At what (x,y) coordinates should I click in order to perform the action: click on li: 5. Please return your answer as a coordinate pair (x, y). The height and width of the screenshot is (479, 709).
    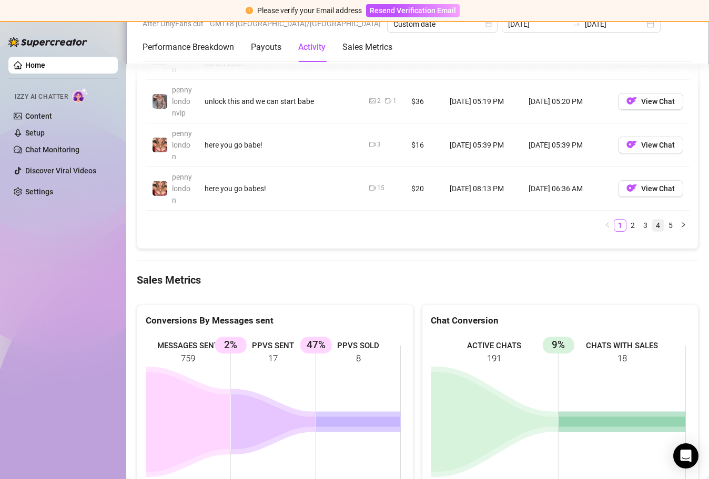
    Looking at the image, I should click on (670, 226).